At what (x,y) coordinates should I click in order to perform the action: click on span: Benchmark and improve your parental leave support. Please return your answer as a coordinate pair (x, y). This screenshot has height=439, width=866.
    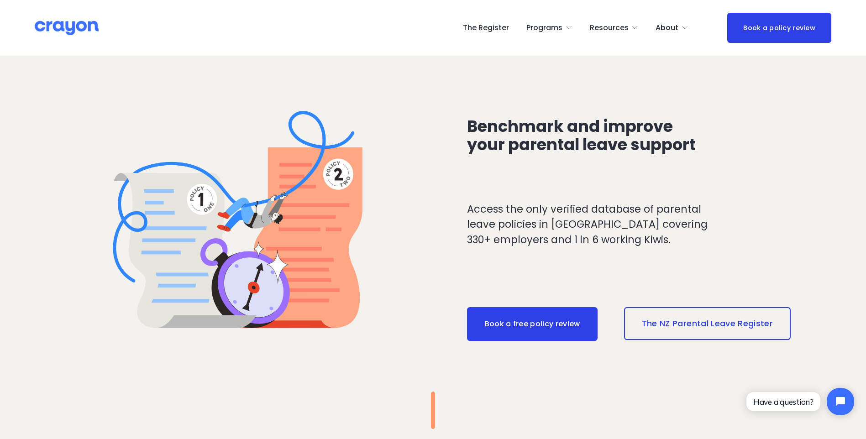
    Looking at the image, I should click on (581, 135).